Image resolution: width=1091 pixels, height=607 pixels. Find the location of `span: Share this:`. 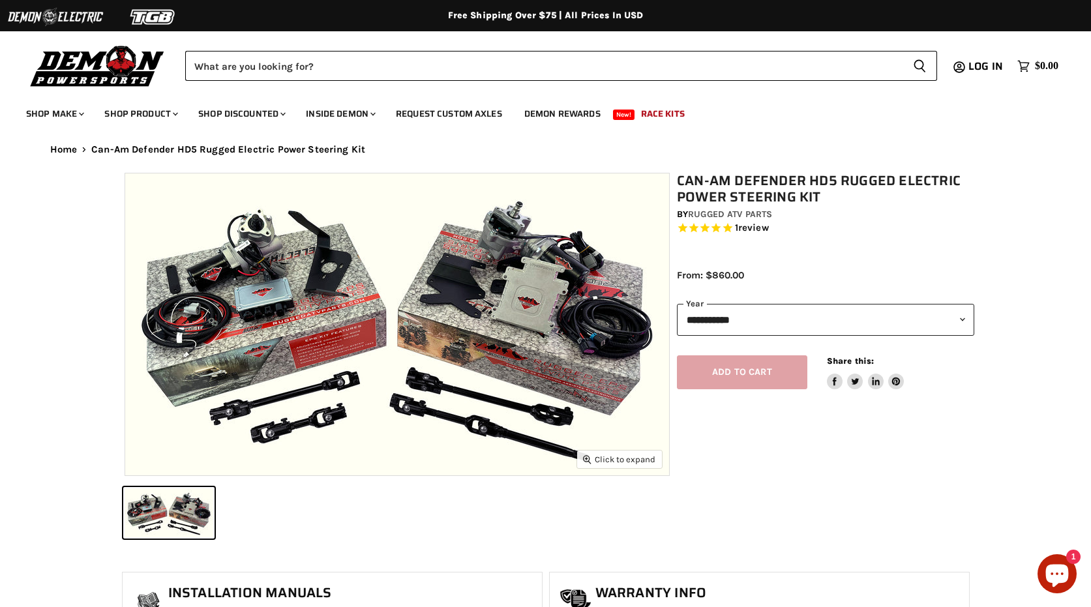

span: Share this: is located at coordinates (851, 361).